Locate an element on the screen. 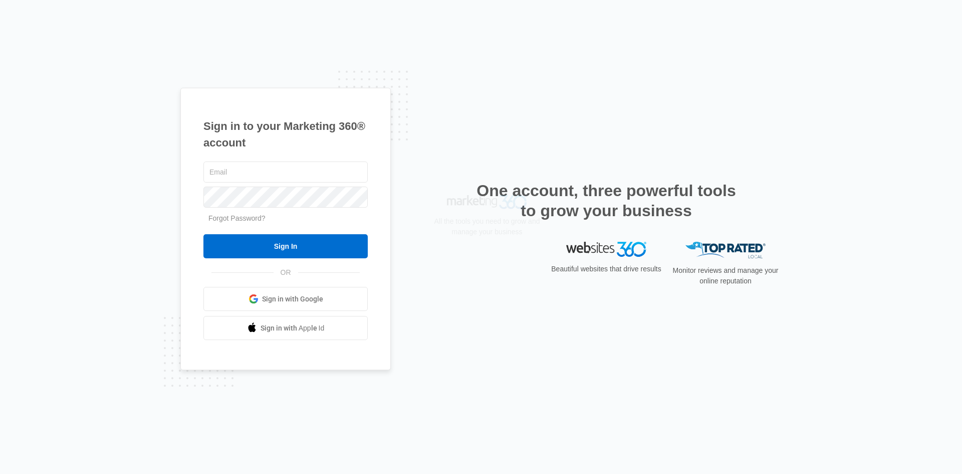 This screenshot has width=962, height=474. p: Beautiful websites that drive results is located at coordinates (606, 269).